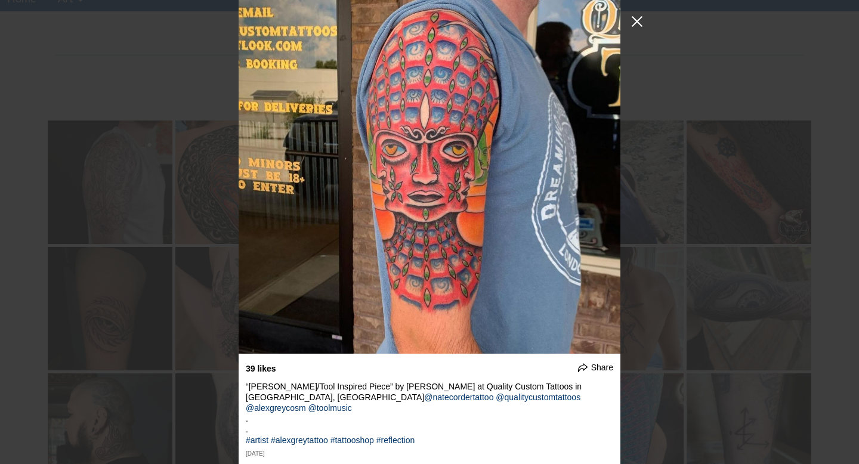 This screenshot has width=859, height=464. What do you see at coordinates (276, 408) in the screenshot?
I see `a: @alexgreycosm` at bounding box center [276, 408].